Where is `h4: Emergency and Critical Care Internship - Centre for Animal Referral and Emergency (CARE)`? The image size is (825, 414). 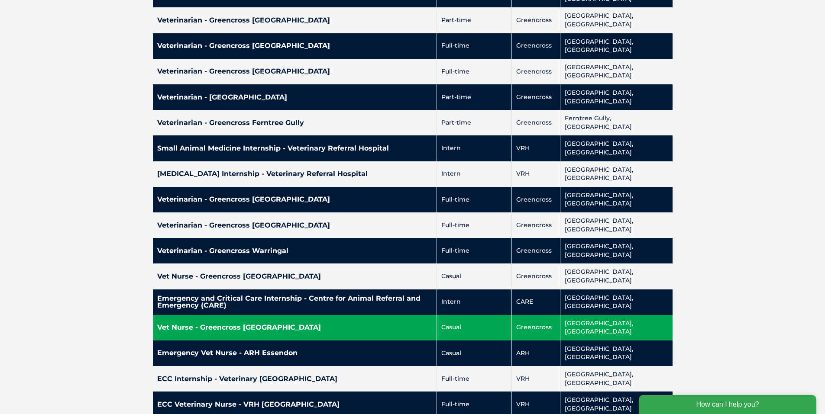
h4: Emergency and Critical Care Internship - Centre for Animal Referral and Emergency (CARE) is located at coordinates (295, 302).